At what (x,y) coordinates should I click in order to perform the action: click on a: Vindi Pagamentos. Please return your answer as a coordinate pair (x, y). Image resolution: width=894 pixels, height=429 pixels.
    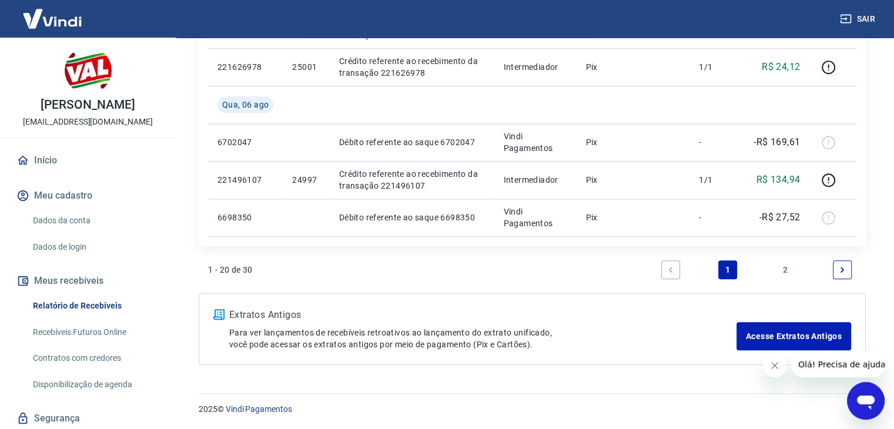
    Looking at the image, I should click on (259, 409).